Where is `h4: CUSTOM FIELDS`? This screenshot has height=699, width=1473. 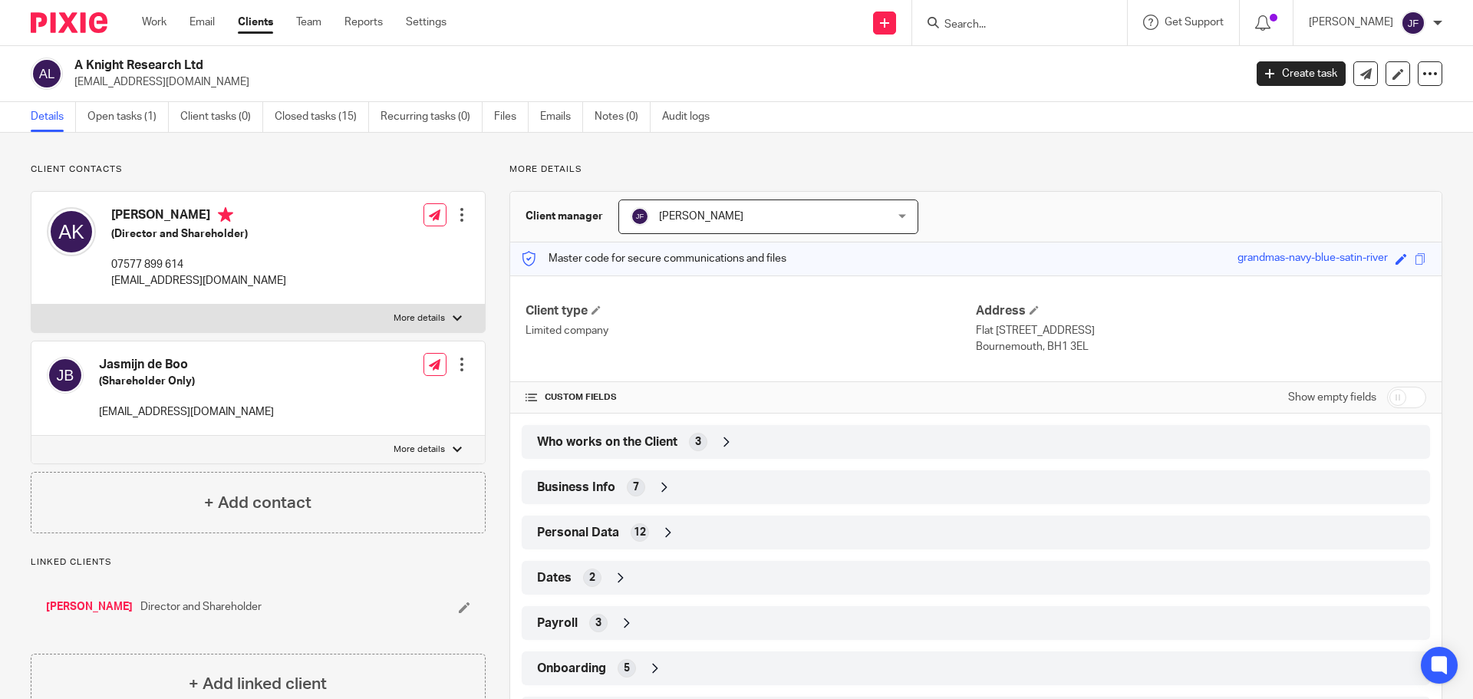 h4: CUSTOM FIELDS is located at coordinates (750, 397).